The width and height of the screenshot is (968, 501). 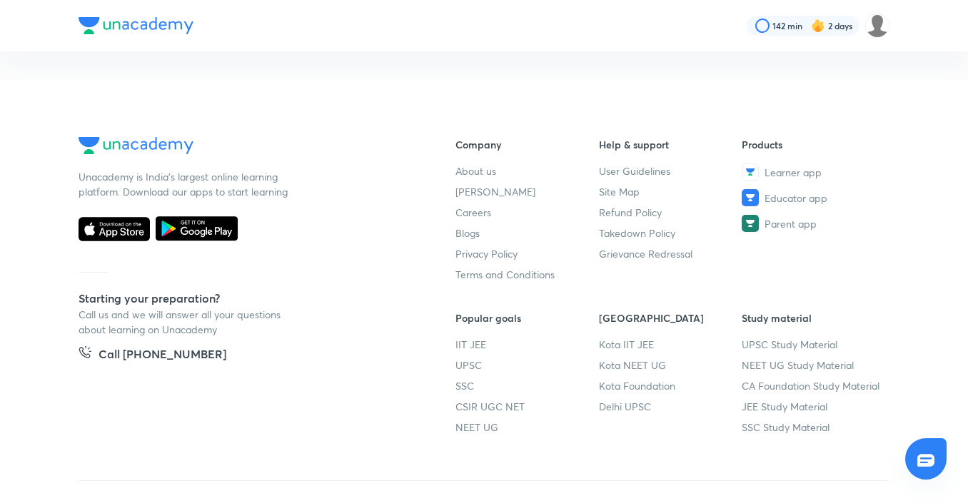 I want to click on span: Educator app, so click(x=796, y=198).